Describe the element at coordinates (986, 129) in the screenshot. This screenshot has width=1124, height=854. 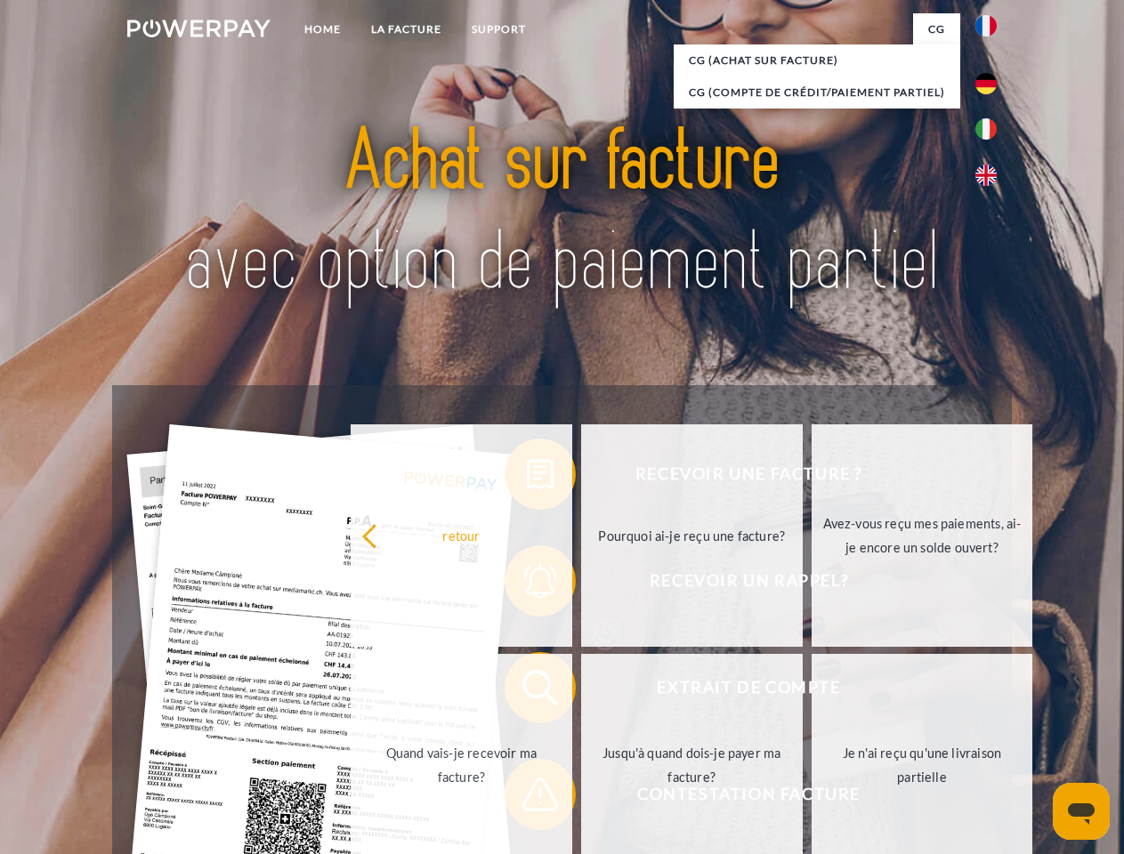
I see `img: it` at that location.